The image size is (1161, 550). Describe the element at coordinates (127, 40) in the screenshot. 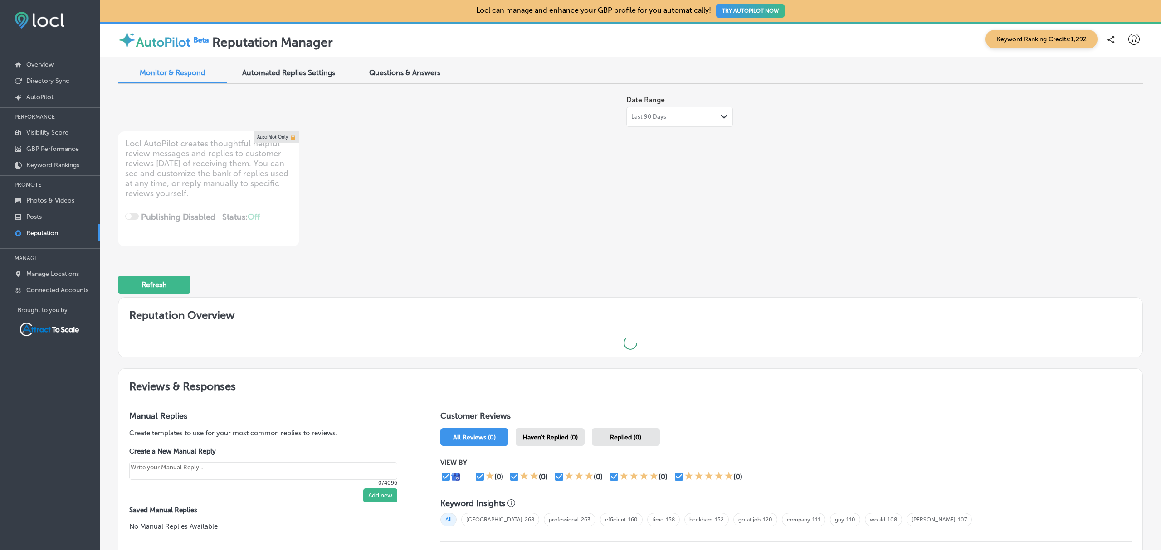

I see `img: autopilot-icon` at that location.